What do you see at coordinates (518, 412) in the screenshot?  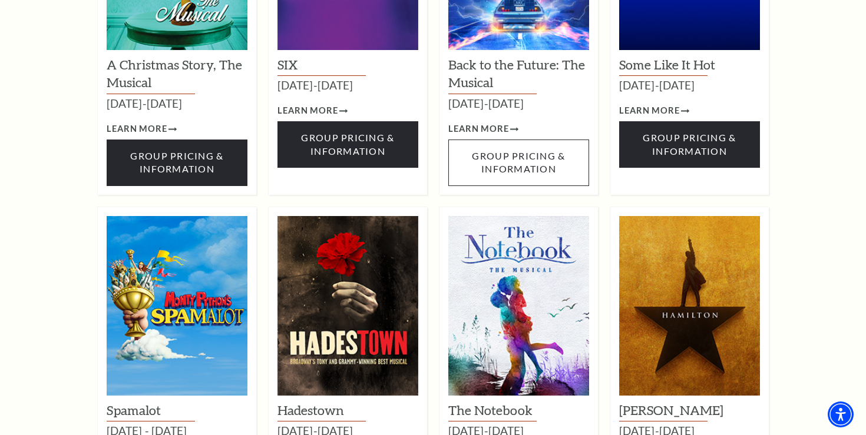 I see `p: The Notebook` at bounding box center [518, 412].